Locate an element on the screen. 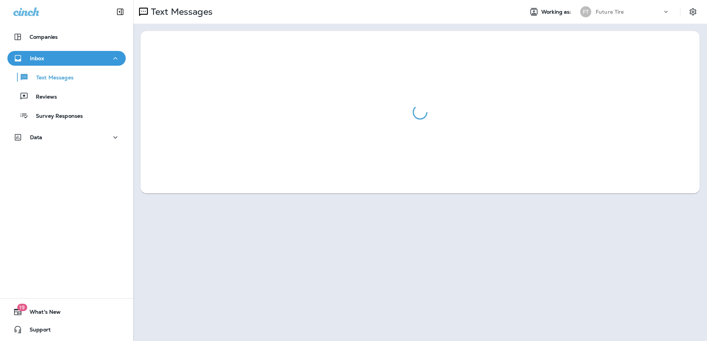 Image resolution: width=707 pixels, height=341 pixels. p: Survey Responses is located at coordinates (55, 116).